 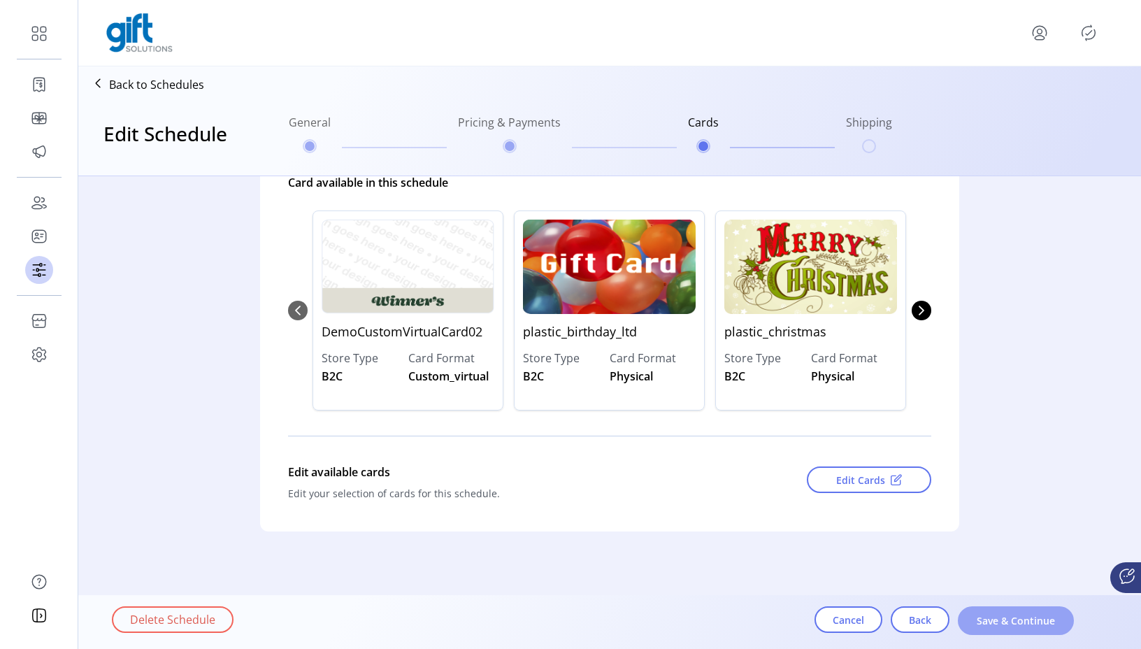 What do you see at coordinates (703, 127) in the screenshot?
I see `h6: Cards` at bounding box center [703, 127].